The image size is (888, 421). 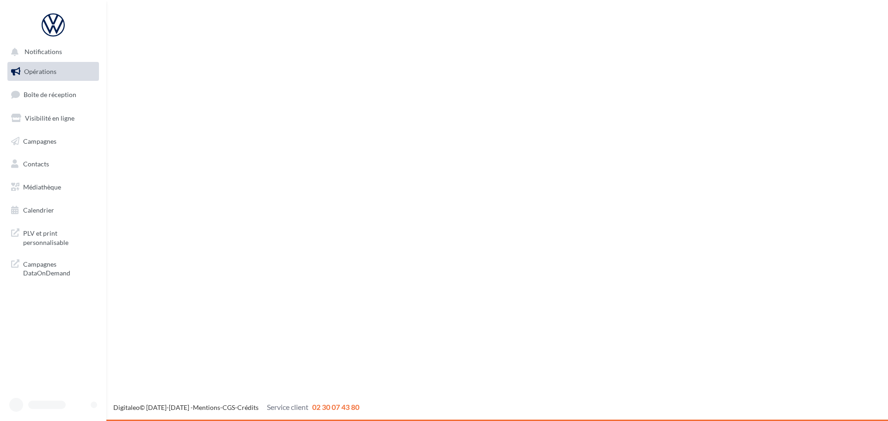 What do you see at coordinates (53, 118) in the screenshot?
I see `a: Visibilité en ligne` at bounding box center [53, 118].